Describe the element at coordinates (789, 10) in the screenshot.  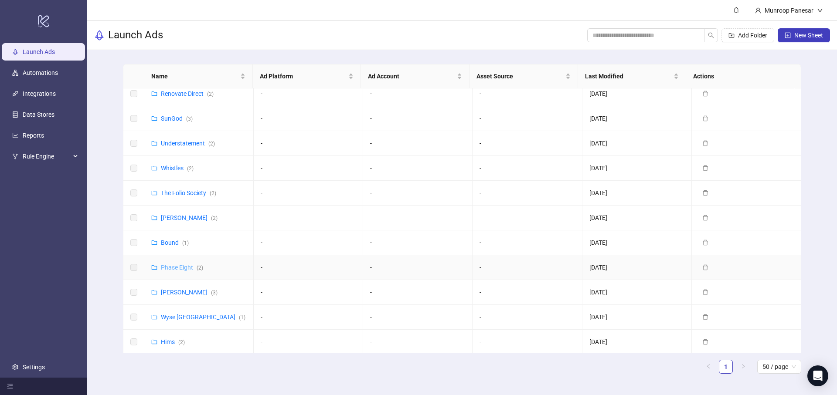
I see `div: Munroop Panesar` at that location.